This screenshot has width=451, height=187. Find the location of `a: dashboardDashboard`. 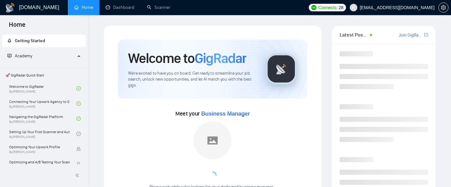

a: dashboardDashboard is located at coordinates (120, 7).